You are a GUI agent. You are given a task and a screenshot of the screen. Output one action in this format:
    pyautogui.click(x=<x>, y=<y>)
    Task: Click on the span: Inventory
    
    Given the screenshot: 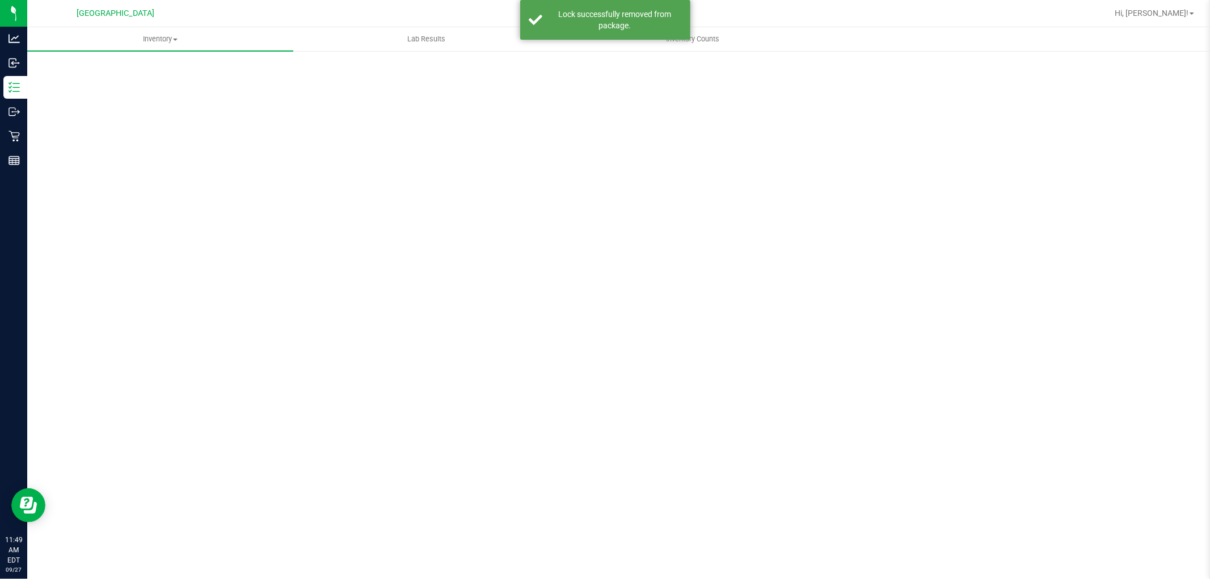 What is the action you would take?
    pyautogui.click(x=160, y=39)
    